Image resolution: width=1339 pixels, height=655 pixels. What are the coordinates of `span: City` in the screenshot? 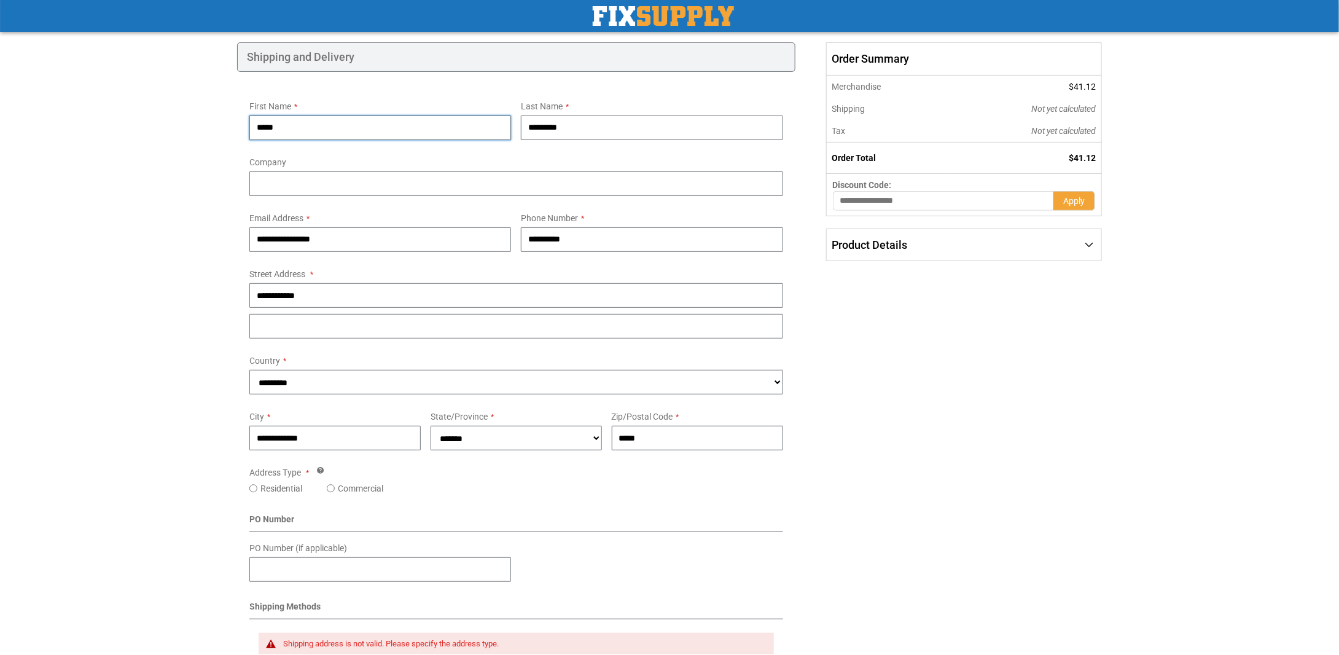 It's located at (257, 417).